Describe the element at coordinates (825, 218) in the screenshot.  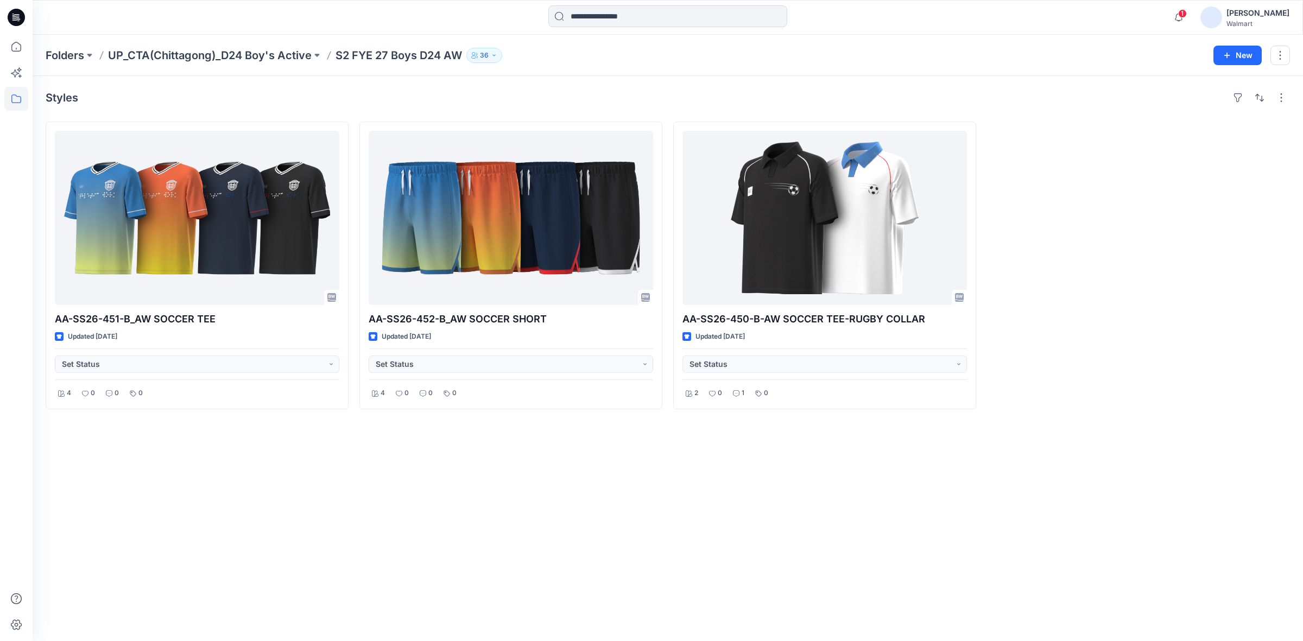
I see `a: AA-SS26-450-B-AW SOCCER TEE-RUGBY COLLAR` at that location.